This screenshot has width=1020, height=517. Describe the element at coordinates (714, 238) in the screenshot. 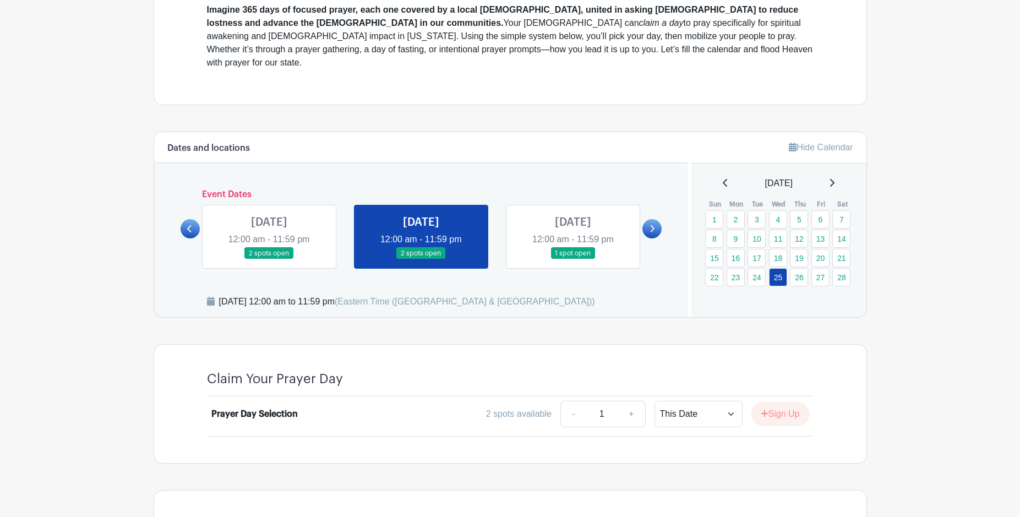

I see `a: 8` at that location.